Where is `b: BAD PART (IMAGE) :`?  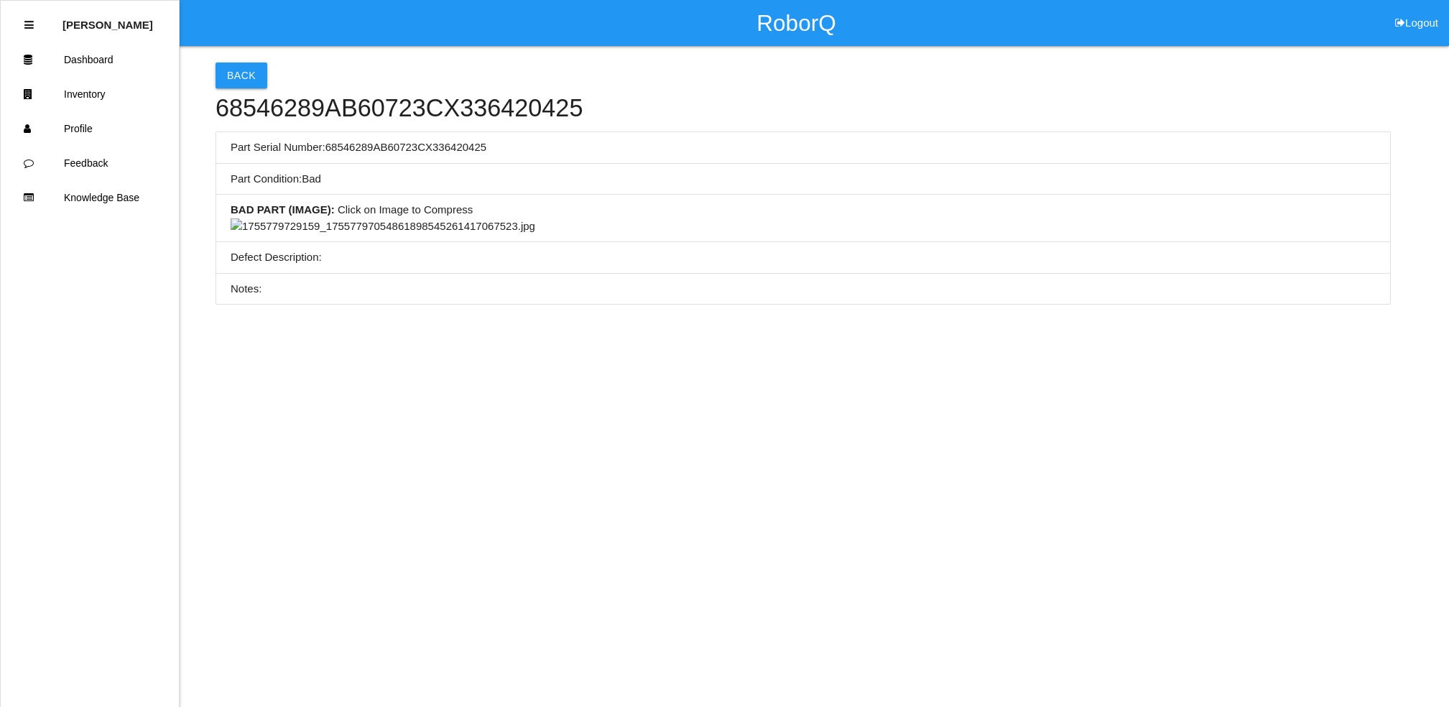
b: BAD PART (IMAGE) : is located at coordinates (282, 209).